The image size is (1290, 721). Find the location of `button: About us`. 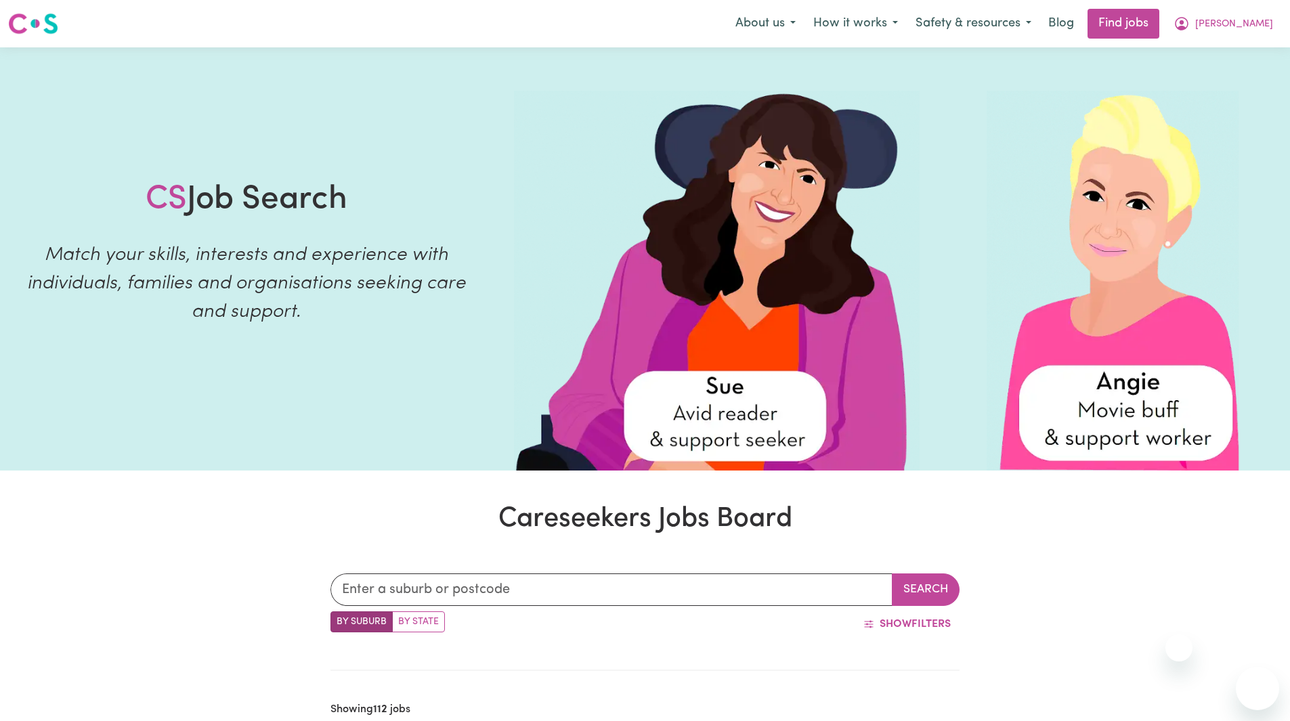

button: About us is located at coordinates (765, 24).